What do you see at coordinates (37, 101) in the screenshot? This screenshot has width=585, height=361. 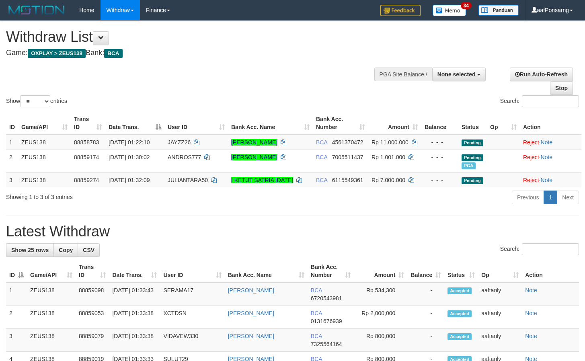 I see `label: Show entries` at bounding box center [37, 101].